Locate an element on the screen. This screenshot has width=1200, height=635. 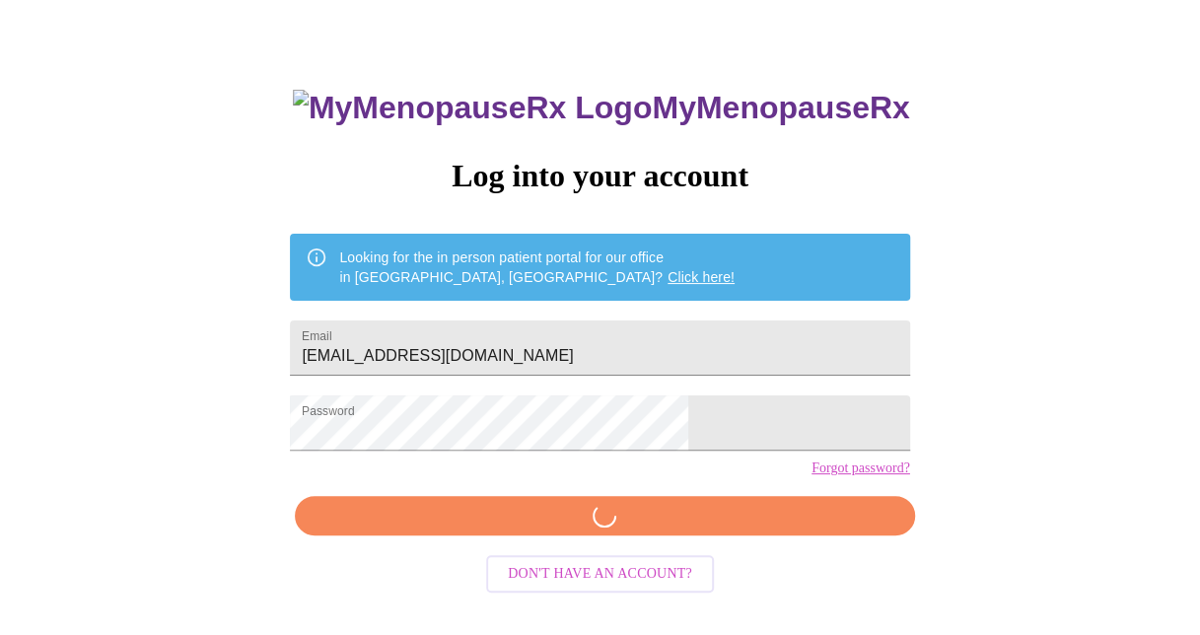
h3: MyMenopauseRx is located at coordinates (601, 107).